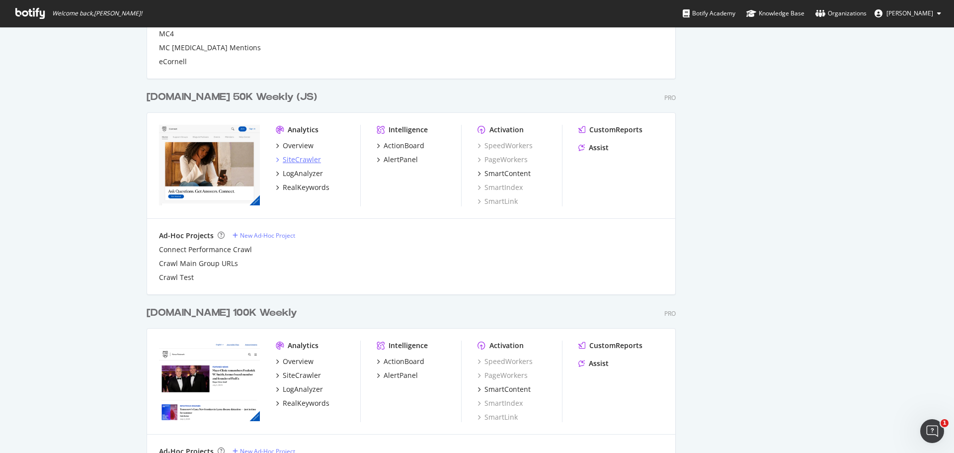 The image size is (954, 453). I want to click on img: newsnetwork.mayoclinic.org, so click(209, 381).